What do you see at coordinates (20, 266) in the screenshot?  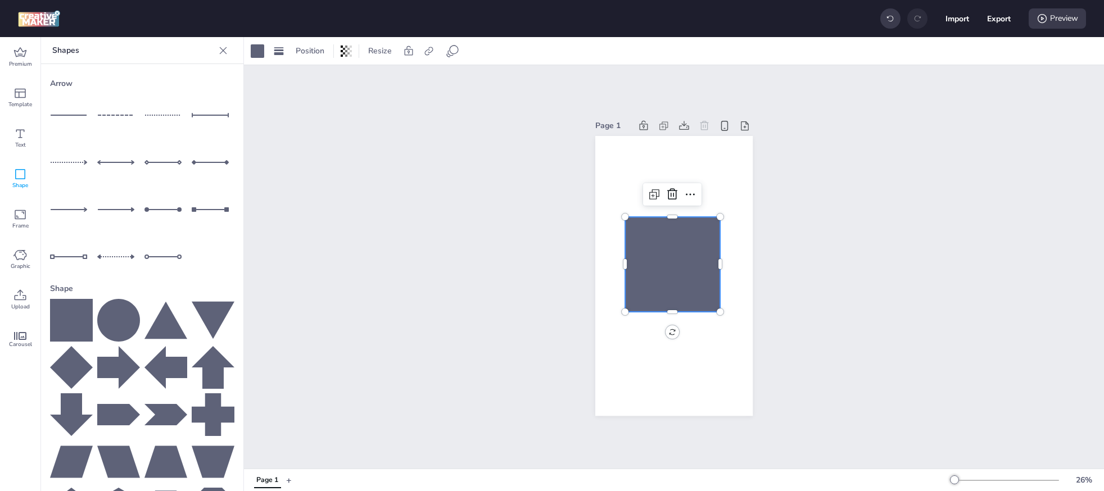 I see `span: Graphic` at bounding box center [20, 266].